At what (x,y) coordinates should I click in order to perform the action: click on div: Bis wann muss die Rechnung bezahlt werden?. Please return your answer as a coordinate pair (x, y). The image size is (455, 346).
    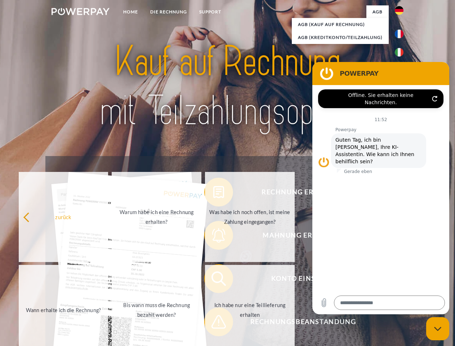
    Looking at the image, I should click on (156, 310).